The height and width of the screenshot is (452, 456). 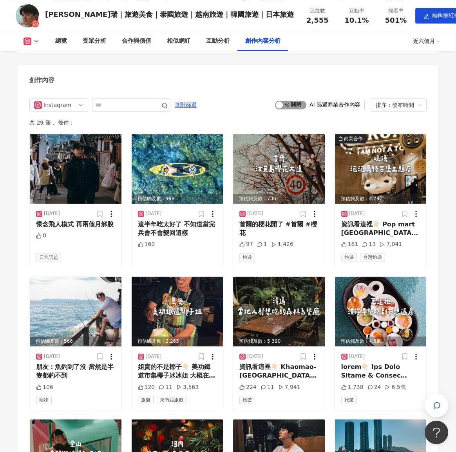 I want to click on div: 共 29 筆 ， 條件：, so click(x=228, y=123).